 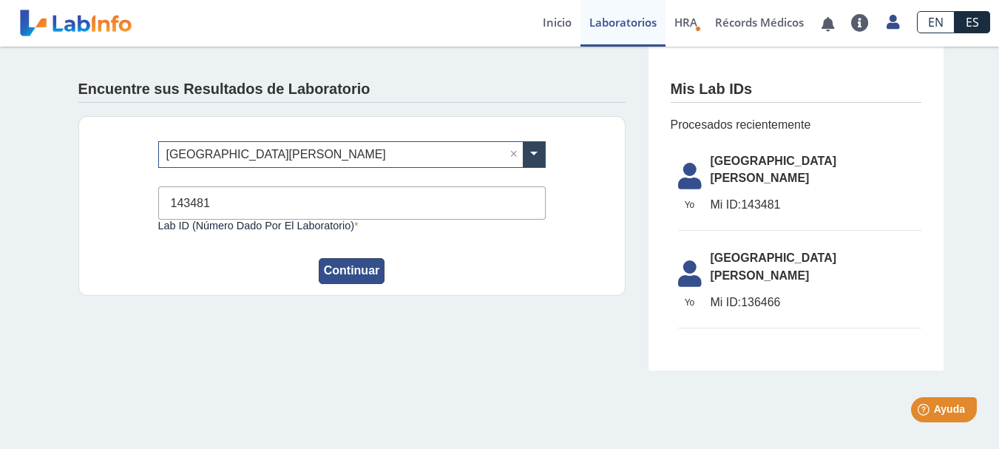 What do you see at coordinates (972, 22) in the screenshot?
I see `a: ES` at bounding box center [972, 22].